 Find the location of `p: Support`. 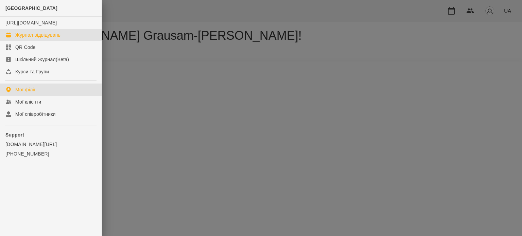

p: Support is located at coordinates (51, 135).